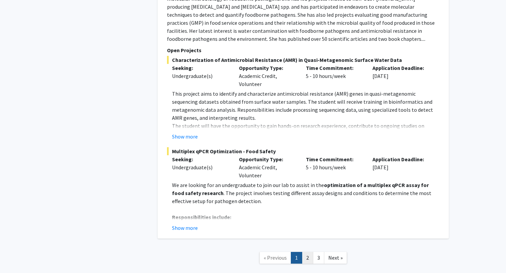 Image resolution: width=506 pixels, height=273 pixels. I want to click on span: Characterization of Antimicrobial Resistance (AMR) in Quasi-Metagenomic Surface Water Data, so click(303, 60).